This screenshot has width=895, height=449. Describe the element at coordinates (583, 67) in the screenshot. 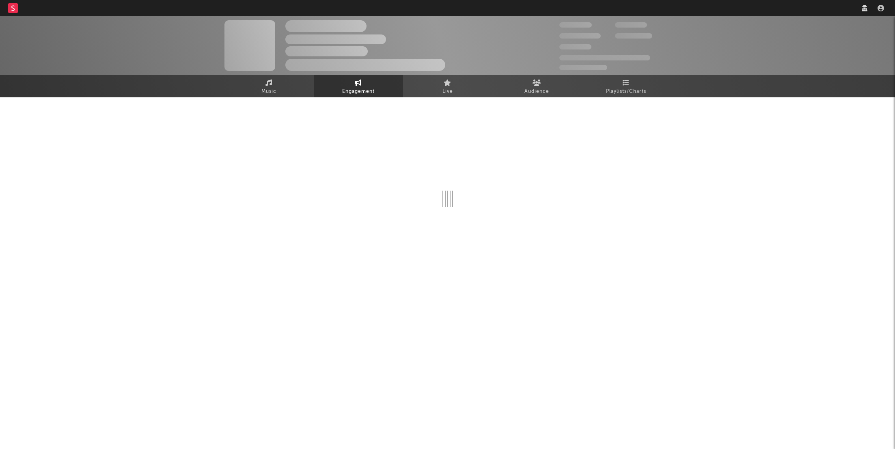

I see `span: Jump Score: 85.0` at that location.